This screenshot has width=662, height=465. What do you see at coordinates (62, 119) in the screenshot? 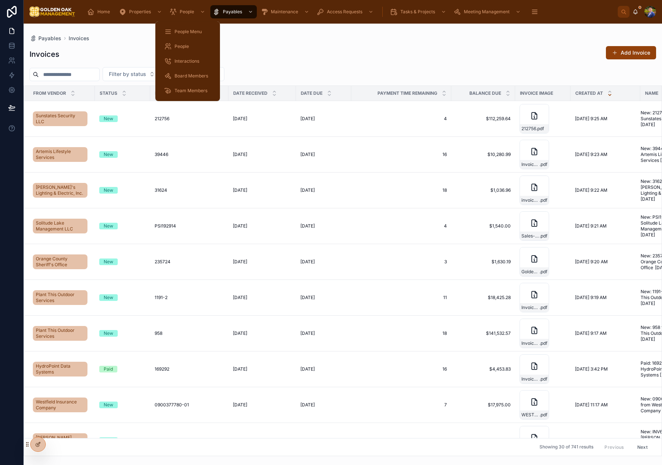
I see `a: Sunstates Security LLC` at bounding box center [62, 119].